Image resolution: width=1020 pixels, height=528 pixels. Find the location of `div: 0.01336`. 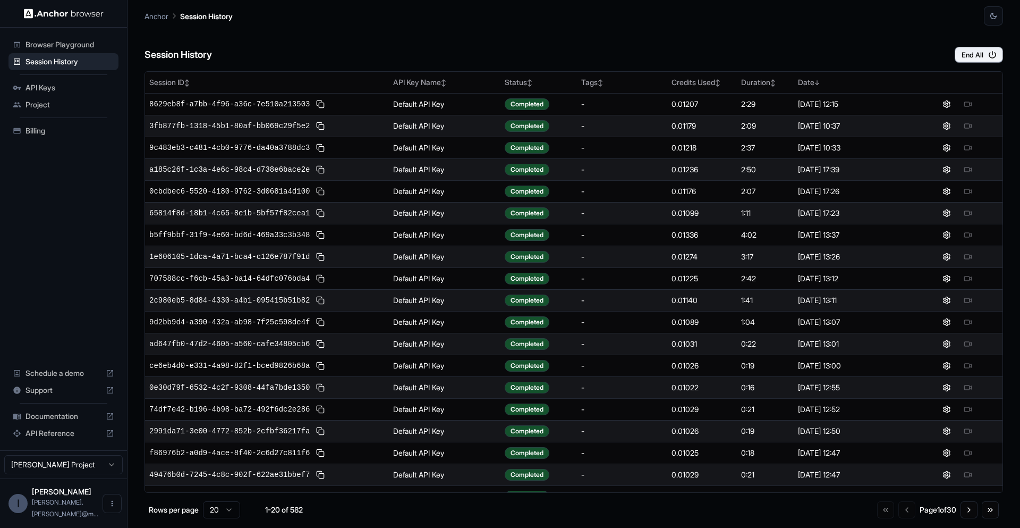

div: 0.01336 is located at coordinates (702, 235).